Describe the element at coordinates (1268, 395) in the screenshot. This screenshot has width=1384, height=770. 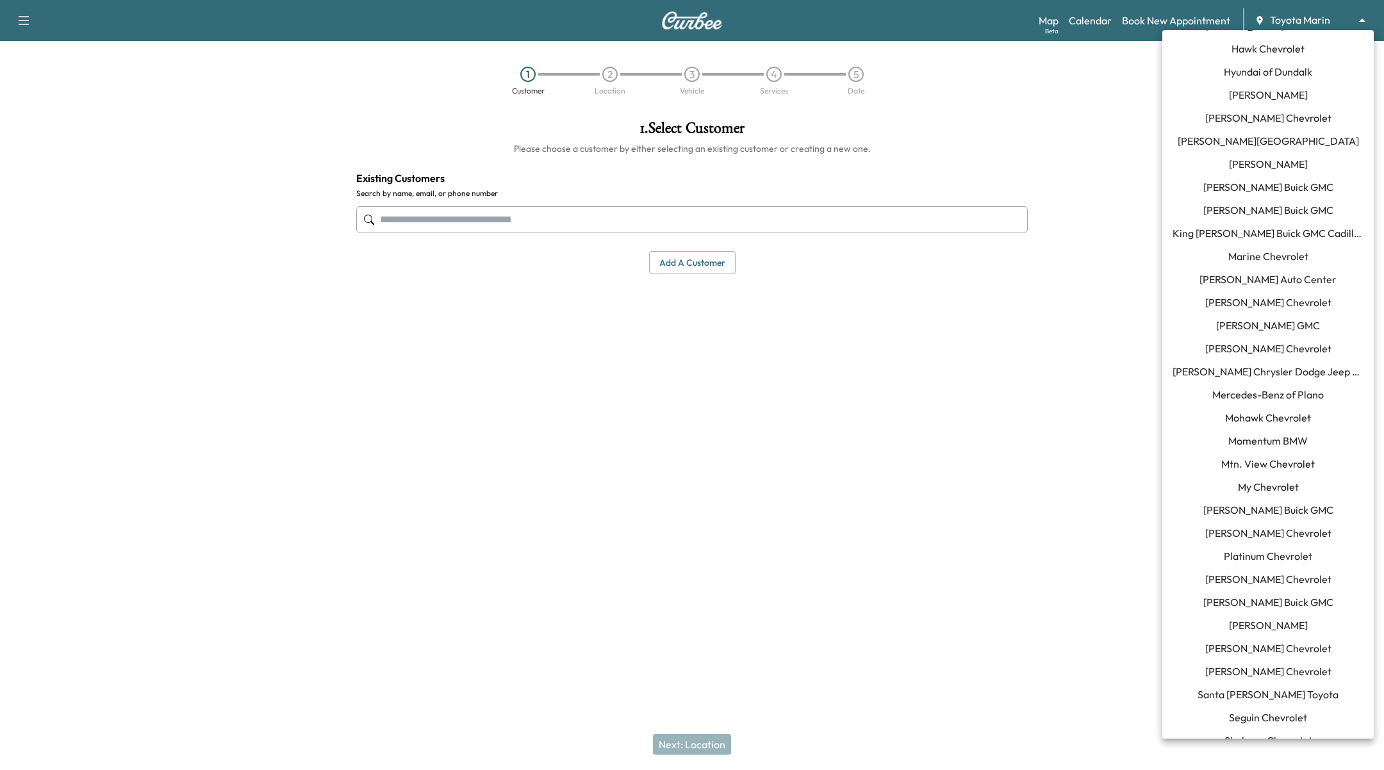
I see `span: Mercedes-Benz of Plano` at that location.